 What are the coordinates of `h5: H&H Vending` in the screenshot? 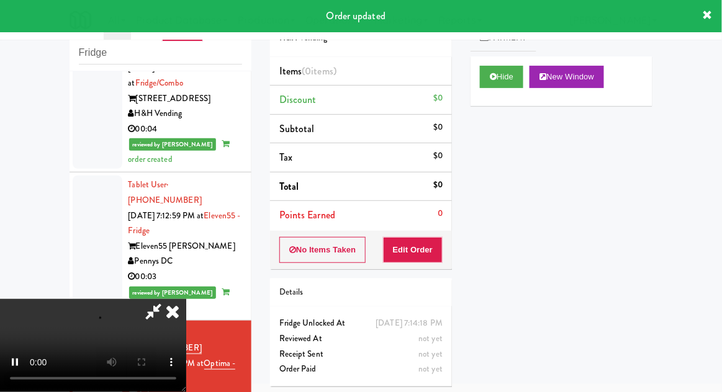 It's located at (360, 38).